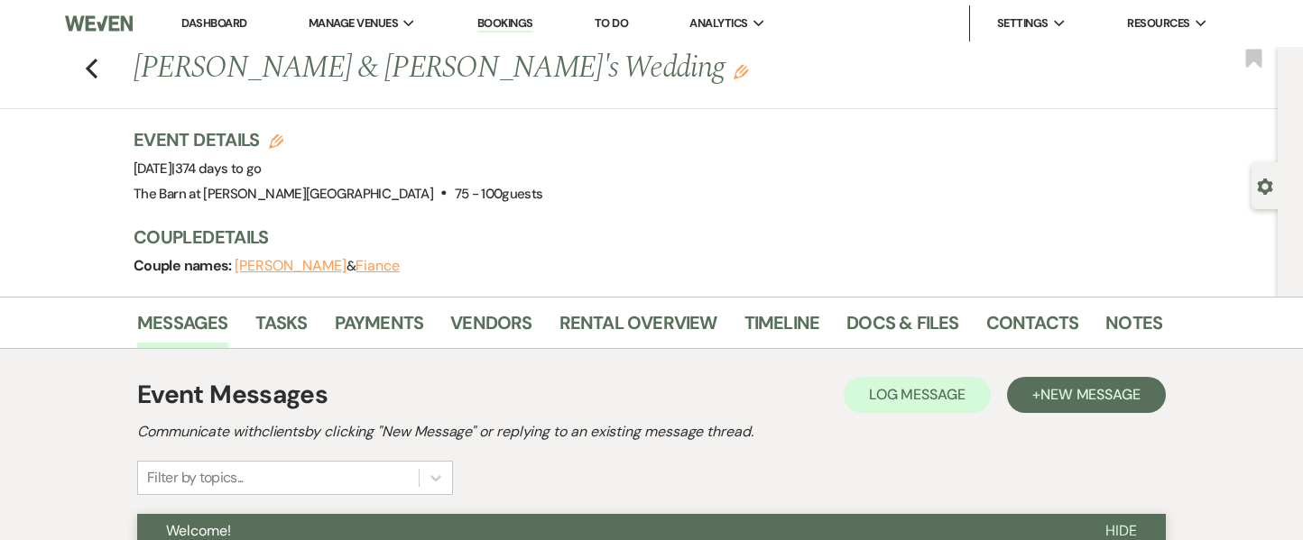  I want to click on a: Dashboard, so click(214, 23).